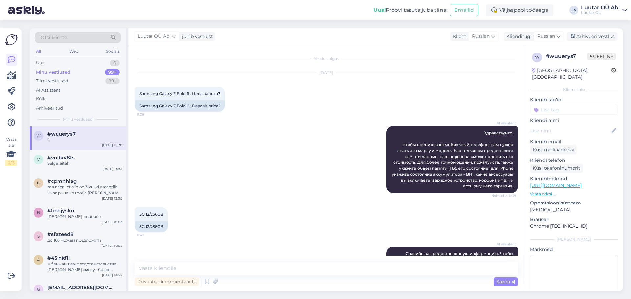 Image resolution: width=631 pixels, height=299 pixels. I want to click on div: Klienditugi, so click(518, 36).